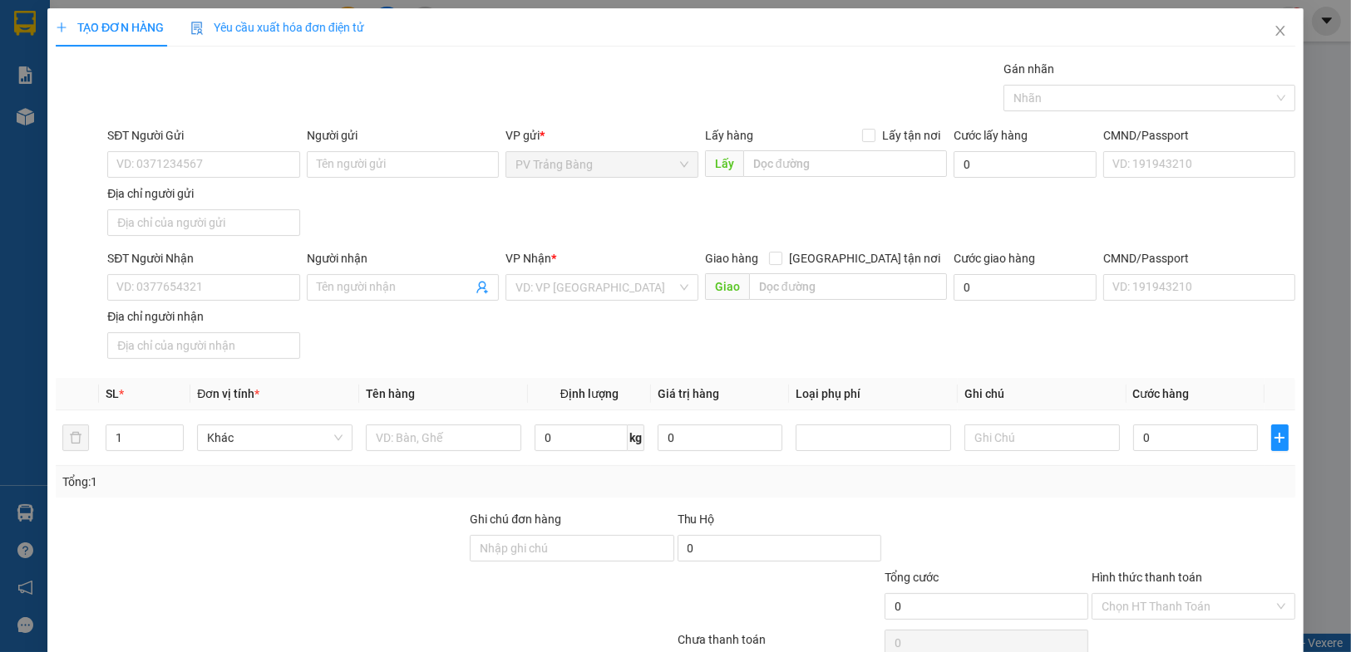 This screenshot has width=1351, height=652. I want to click on input: Cước giao hàng, so click(1025, 288).